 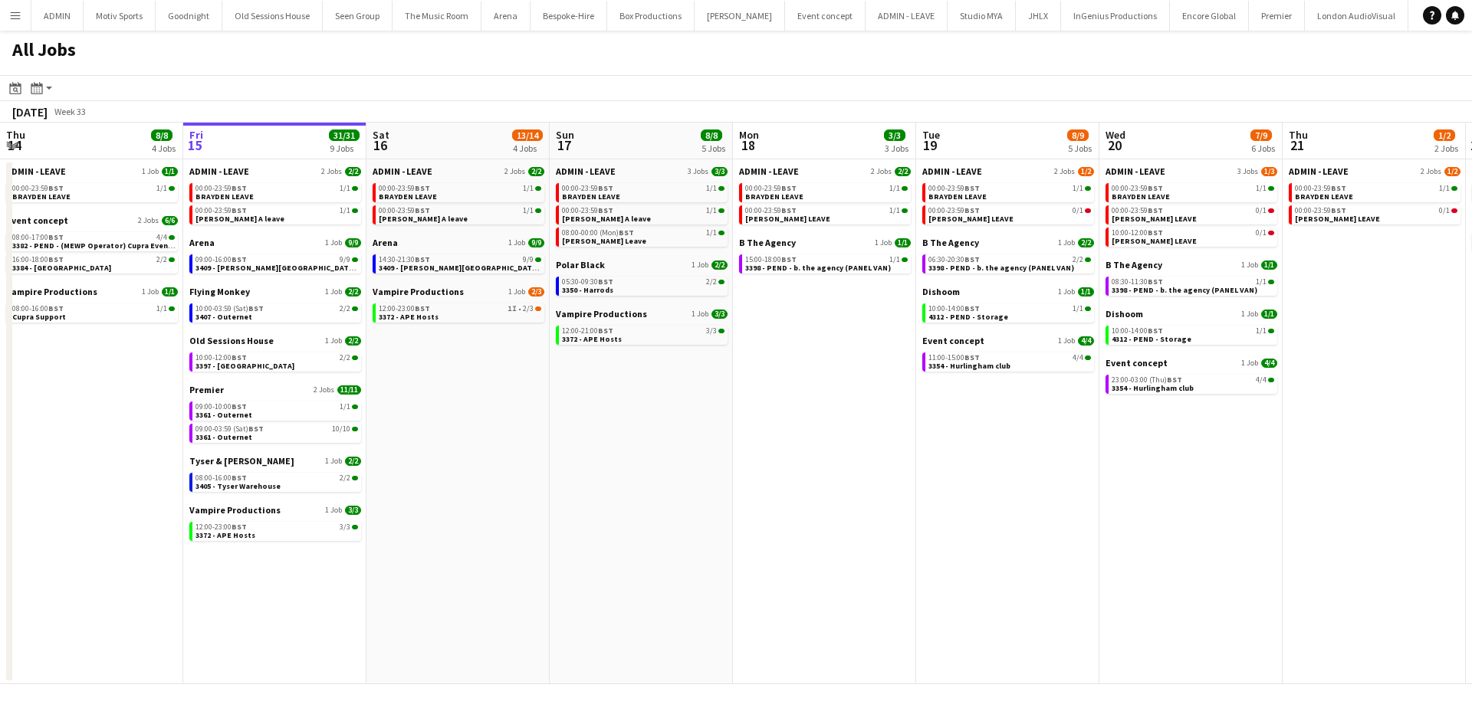 What do you see at coordinates (437, 15) in the screenshot?
I see `button: The Music Room` at bounding box center [437, 15].